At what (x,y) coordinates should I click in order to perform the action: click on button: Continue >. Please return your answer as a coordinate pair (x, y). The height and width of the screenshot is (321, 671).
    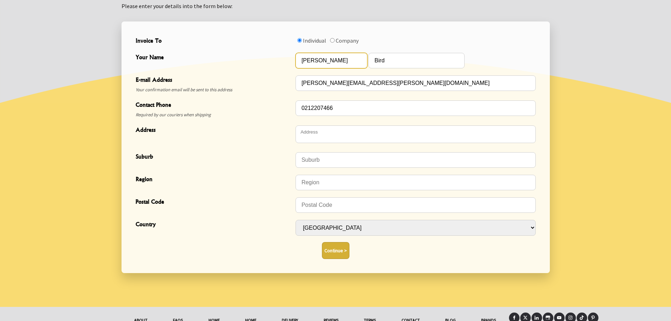
    Looking at the image, I should click on (335, 250).